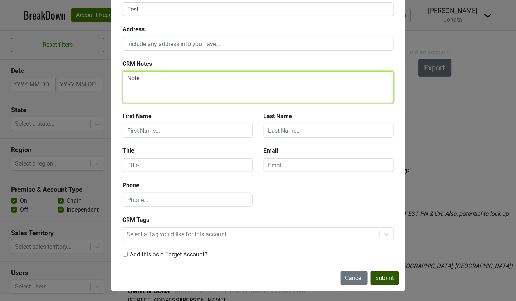  Describe the element at coordinates (187, 165) in the screenshot. I see `input: Title...` at that location.